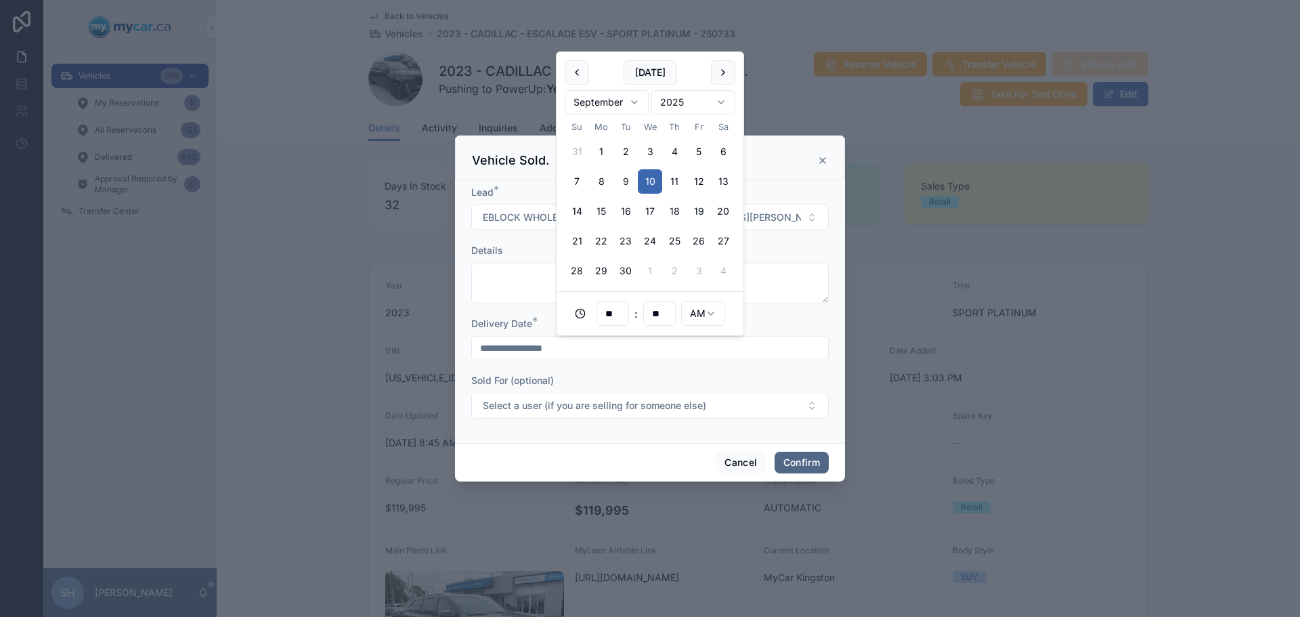 The image size is (1300, 617). What do you see at coordinates (601, 181) in the screenshot?
I see `button: Monday, September 8th, 2025` at bounding box center [601, 181].